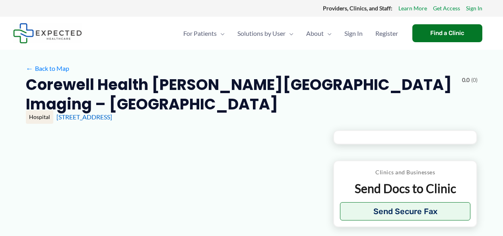 Image resolution: width=503 pixels, height=236 pixels. I want to click on p: Clinics and Businesses, so click(405, 172).